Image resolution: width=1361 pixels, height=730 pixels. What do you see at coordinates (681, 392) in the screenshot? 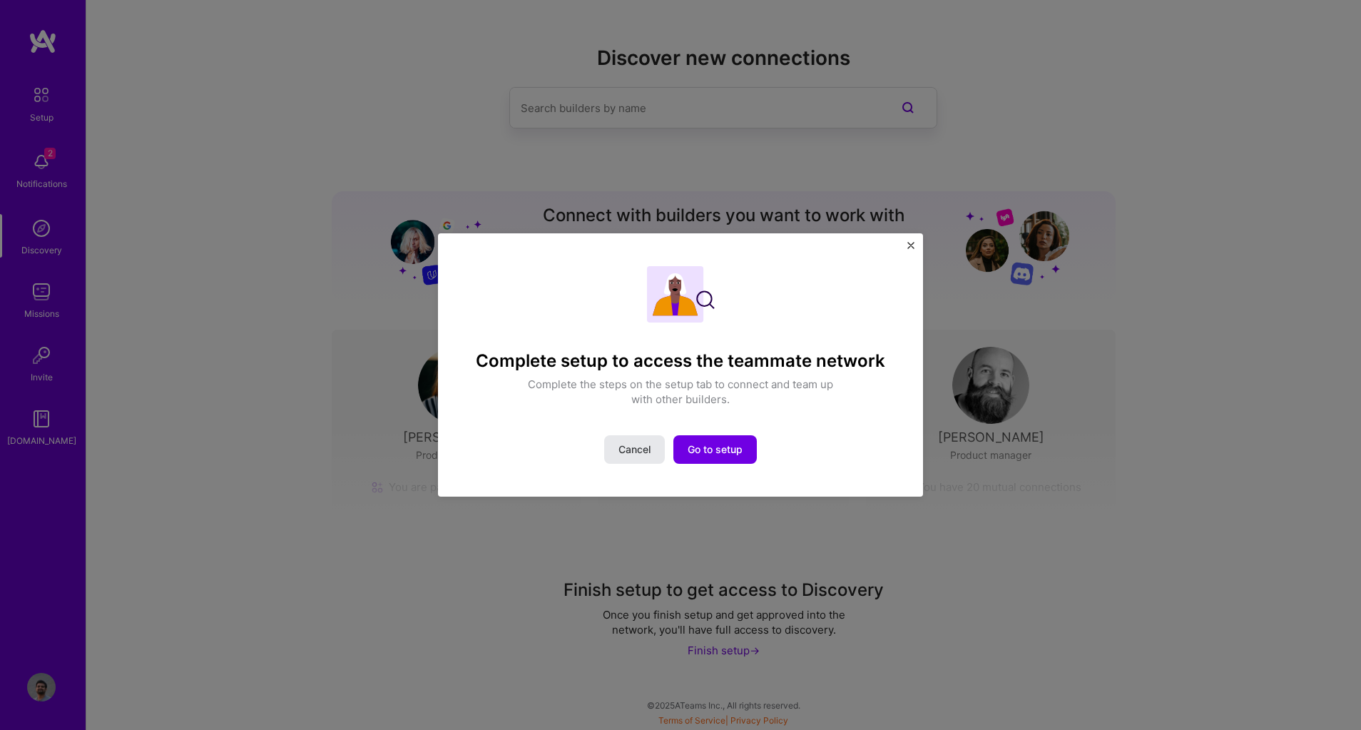
I see `p: Complete the steps on the setup tab to connect and team up with other builders.` at bounding box center [681, 392].